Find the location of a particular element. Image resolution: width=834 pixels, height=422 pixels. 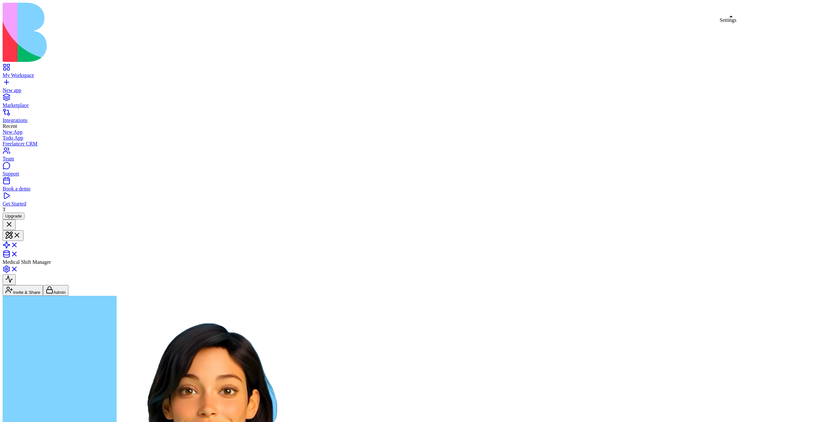

a: New App is located at coordinates (417, 132).